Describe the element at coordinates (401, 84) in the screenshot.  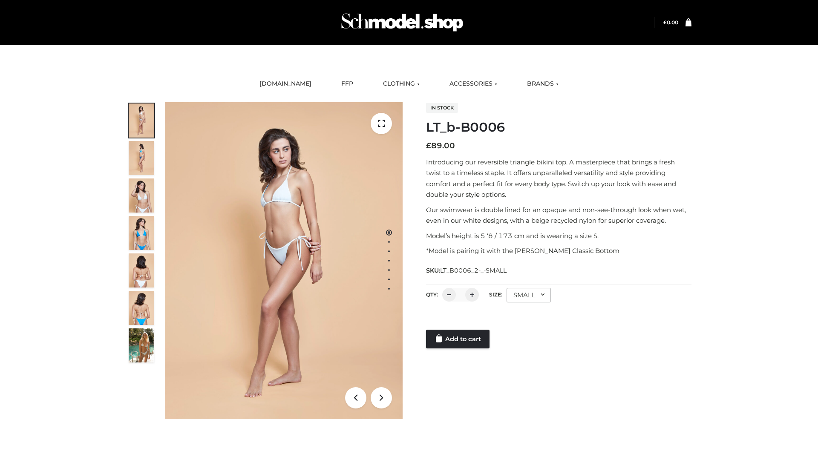
I see `a: CLOTHING` at that location.